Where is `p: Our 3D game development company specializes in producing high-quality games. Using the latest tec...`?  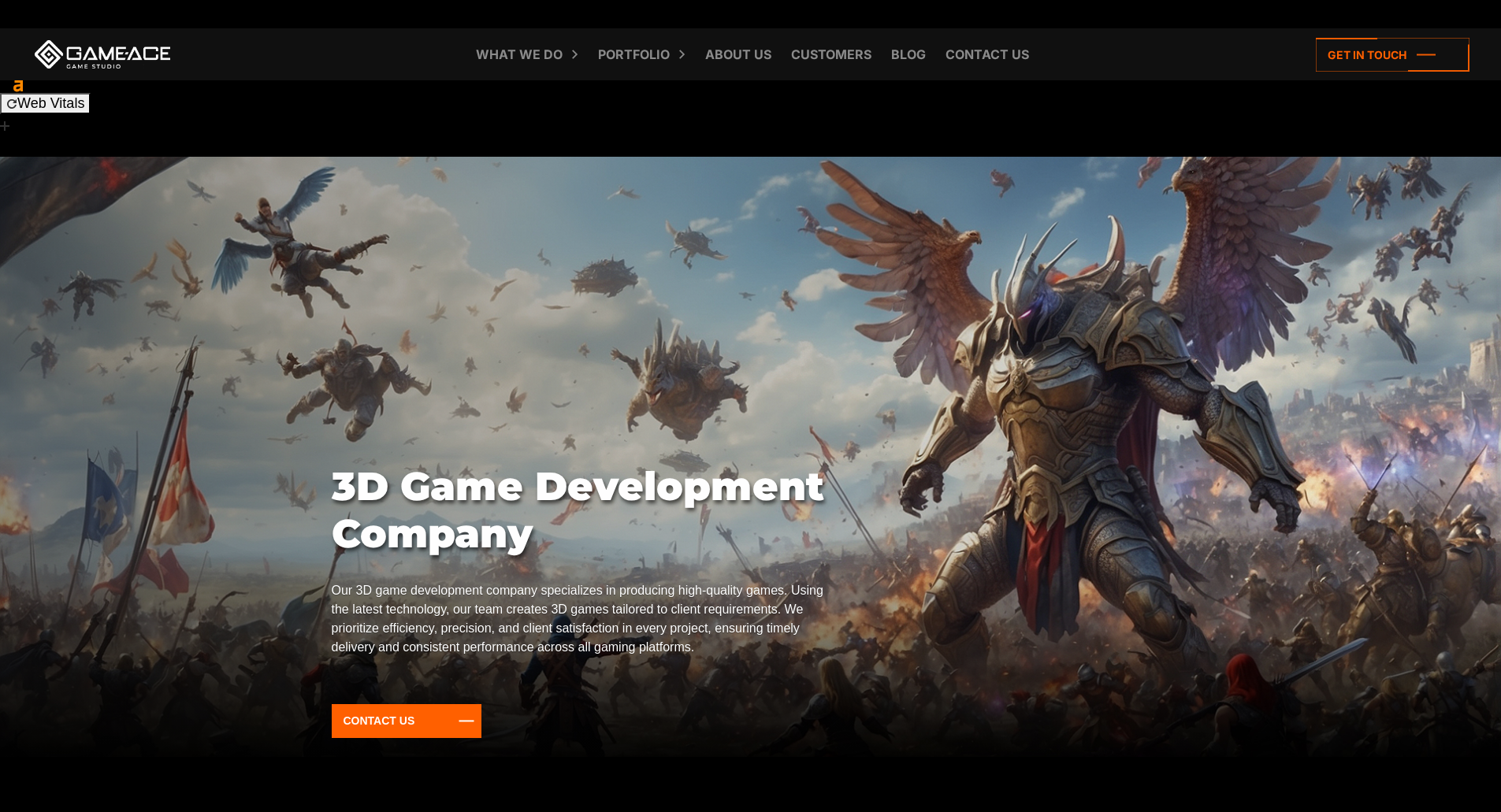 p: Our 3D game development company specializes in producing high-quality games. Using the latest tec... is located at coordinates (583, 620).